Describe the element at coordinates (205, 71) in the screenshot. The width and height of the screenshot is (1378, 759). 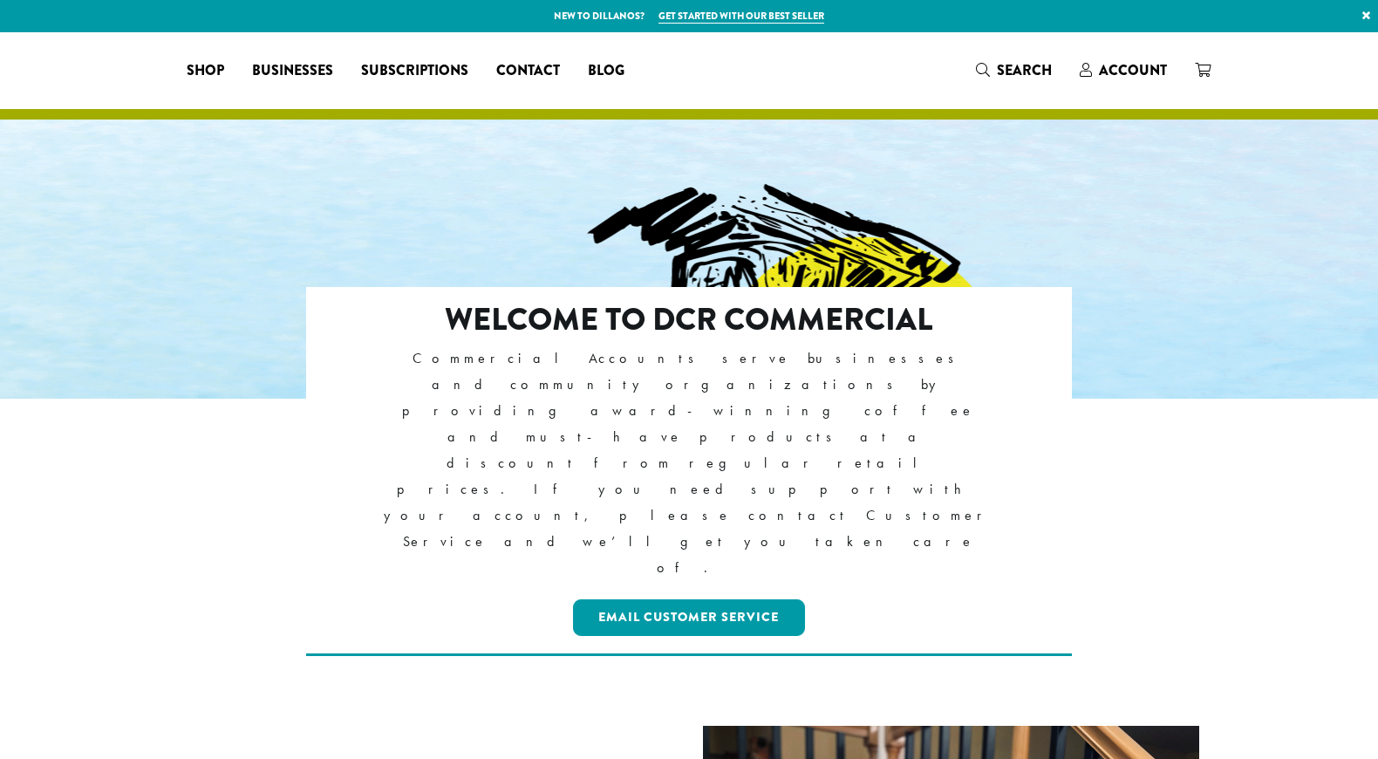
I see `span: Shop` at that location.